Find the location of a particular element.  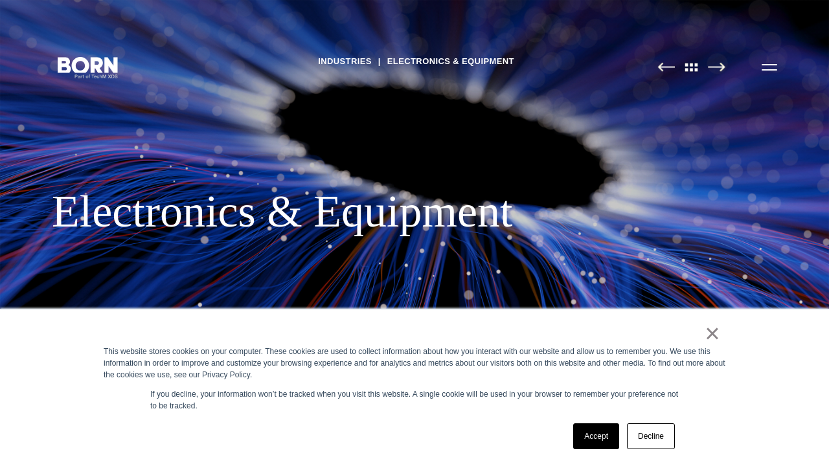

a: Decline is located at coordinates (651, 436).